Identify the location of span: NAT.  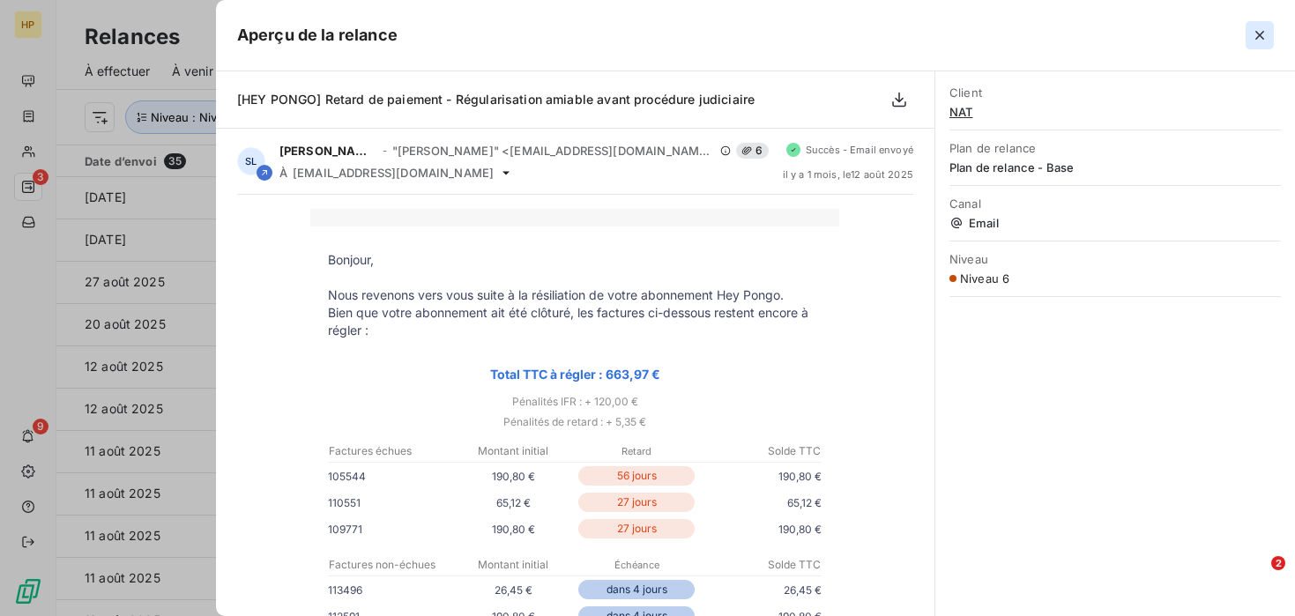
(1115, 112).